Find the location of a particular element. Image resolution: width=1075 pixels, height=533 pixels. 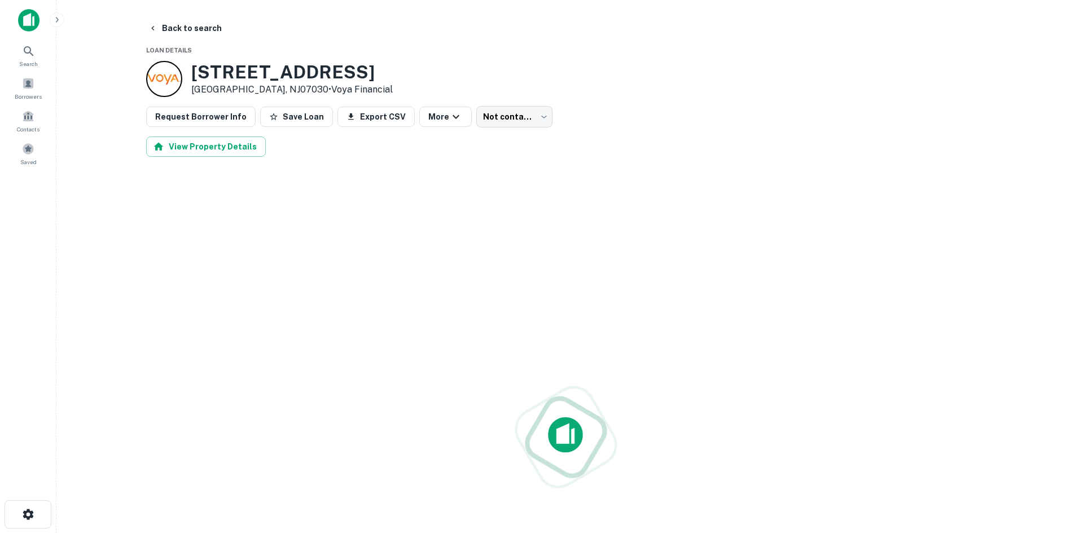

img: capitalize-icon.png is located at coordinates (29, 20).